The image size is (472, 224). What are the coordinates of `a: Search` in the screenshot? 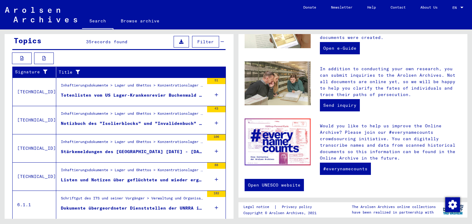 It's located at (98, 21).